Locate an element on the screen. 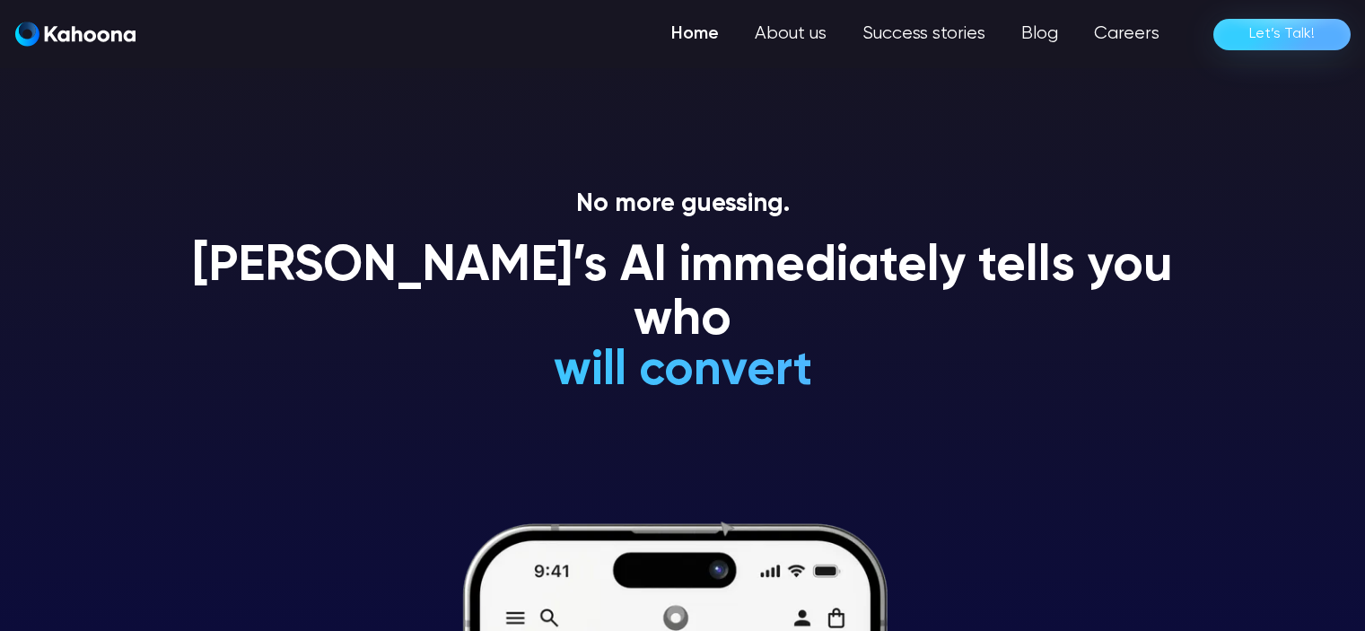 Image resolution: width=1365 pixels, height=631 pixels. a: About us is located at coordinates (790, 34).